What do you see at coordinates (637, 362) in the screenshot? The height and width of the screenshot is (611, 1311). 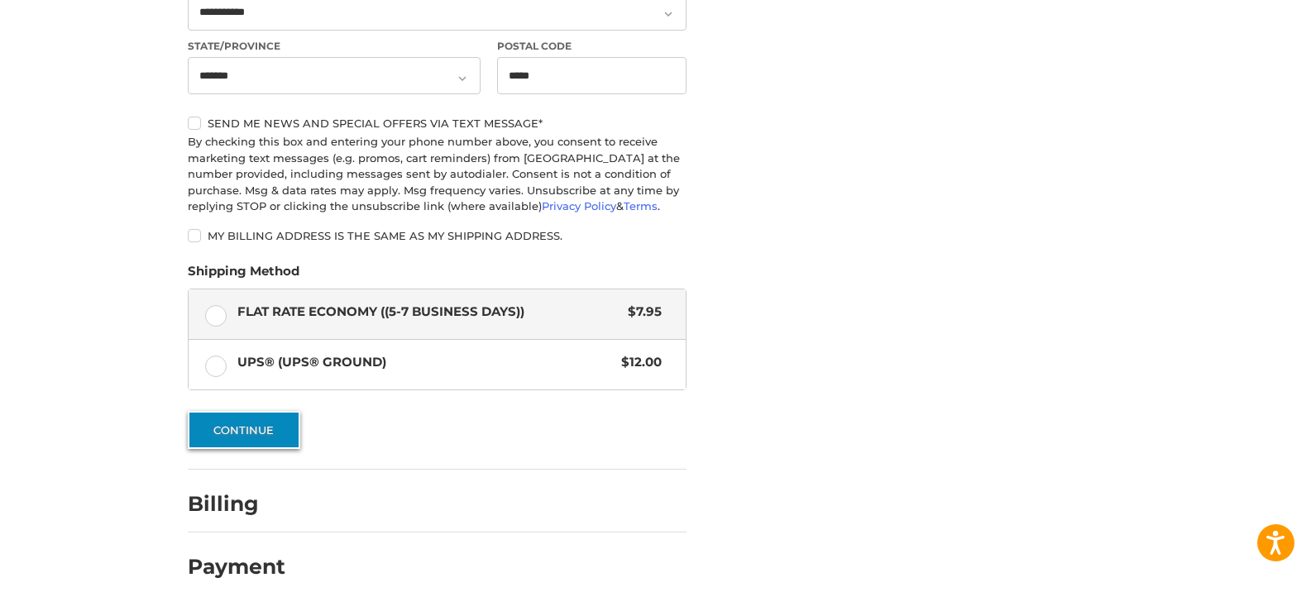 I see `span: $12.00` at bounding box center [637, 362].